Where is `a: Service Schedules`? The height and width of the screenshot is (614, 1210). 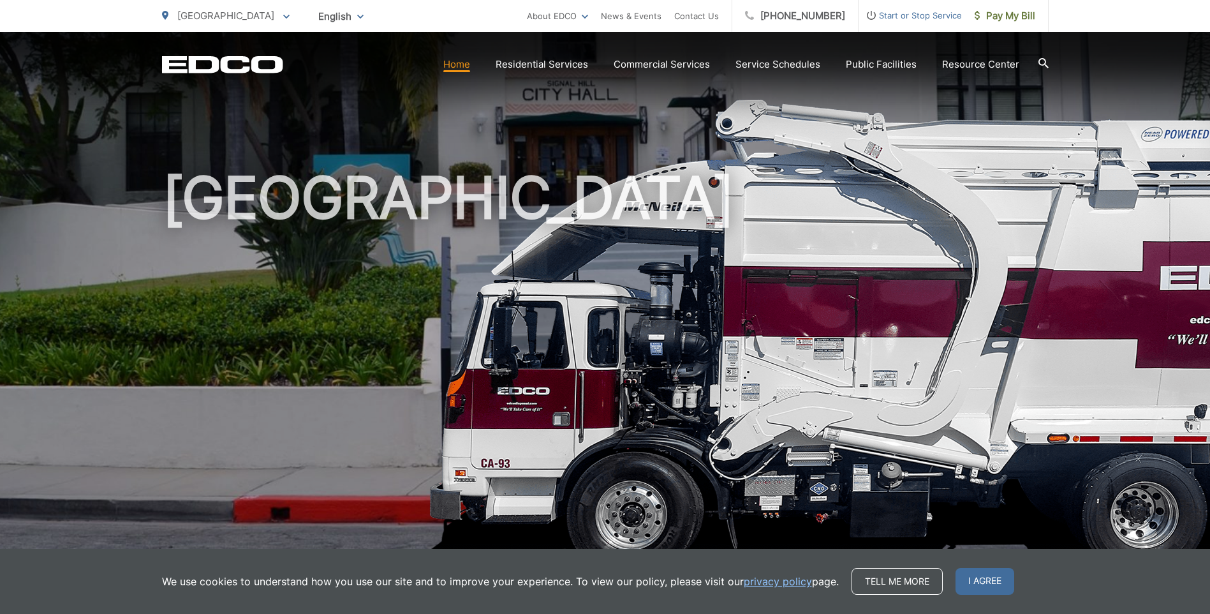 a: Service Schedules is located at coordinates (778, 64).